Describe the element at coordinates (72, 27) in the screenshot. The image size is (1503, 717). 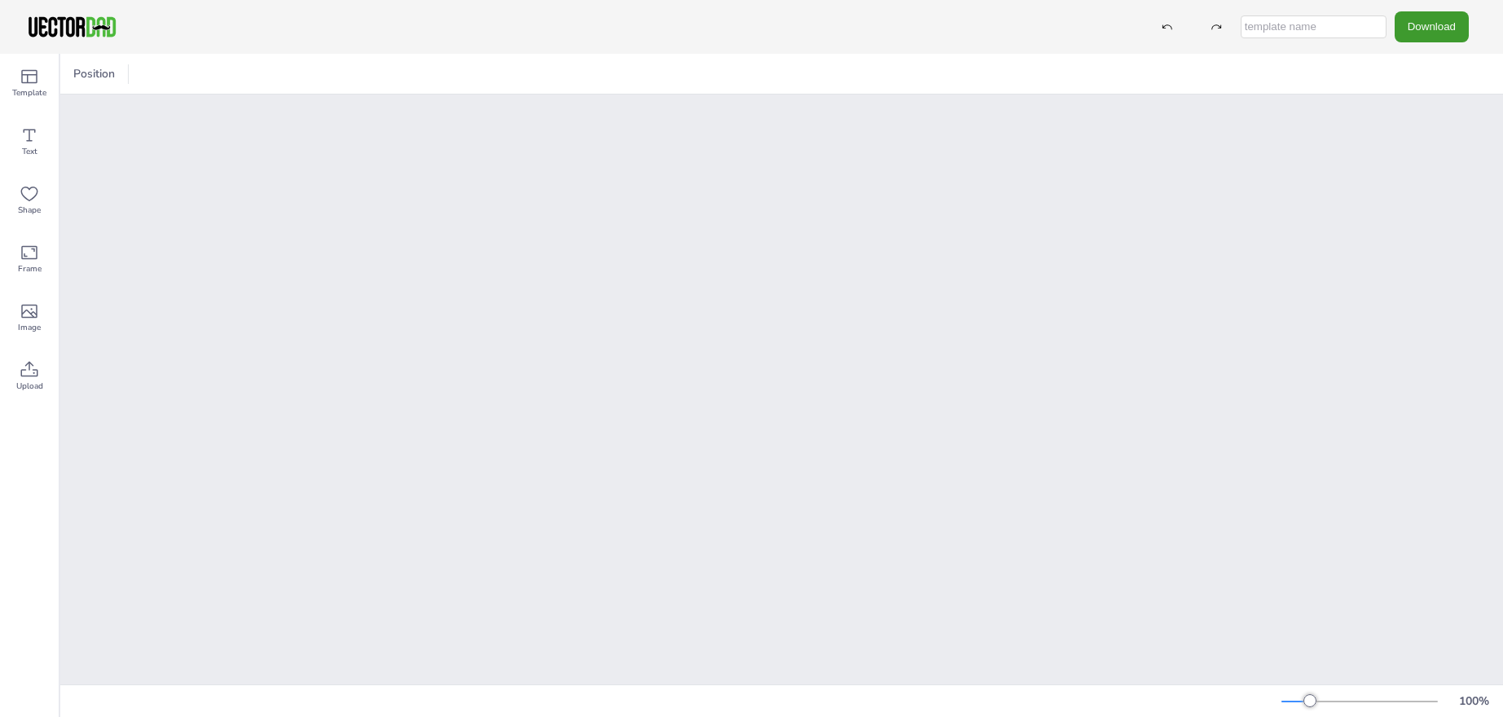
I see `img: VectorDad-1.png` at that location.